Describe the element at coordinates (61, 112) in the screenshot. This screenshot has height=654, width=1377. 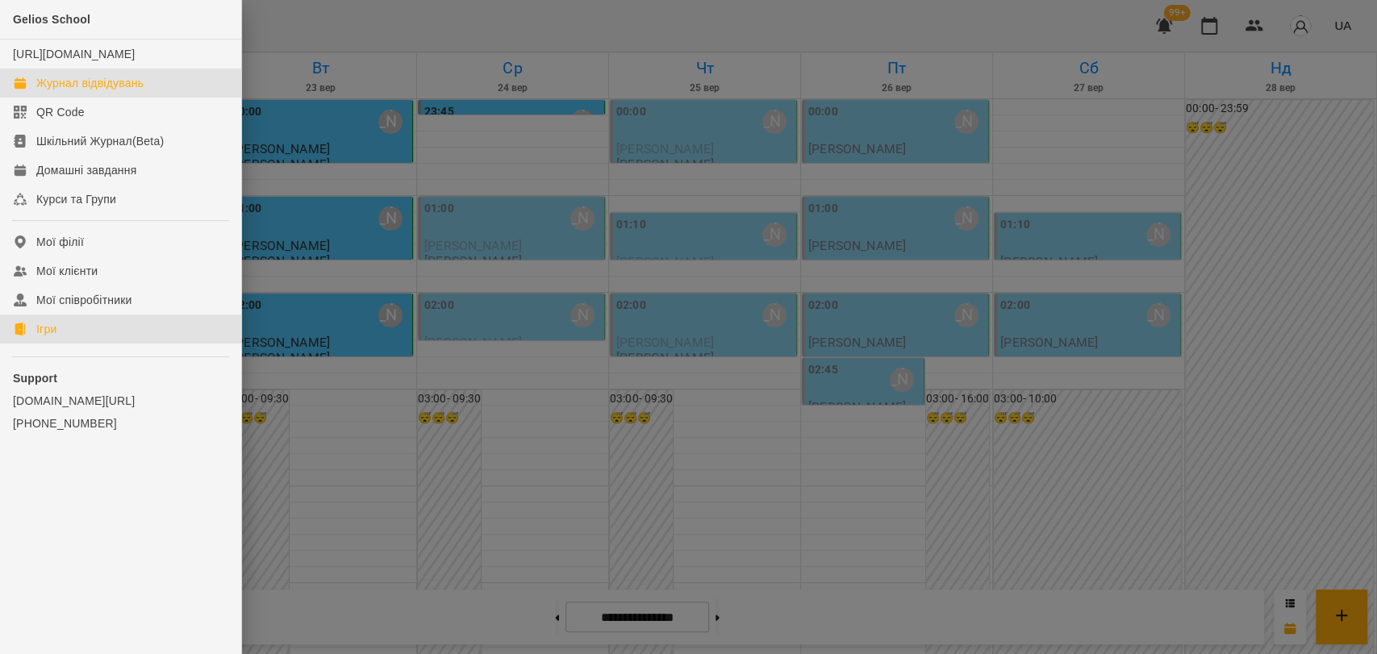
I see `div: QR Code` at that location.